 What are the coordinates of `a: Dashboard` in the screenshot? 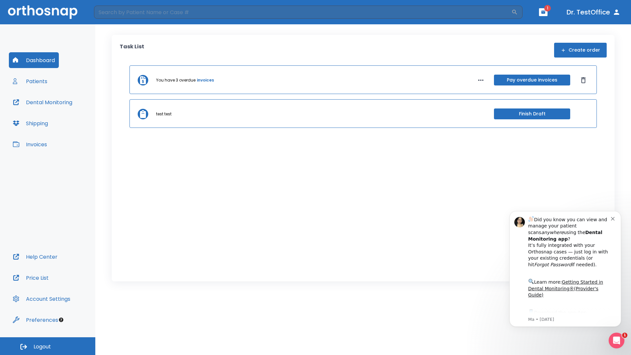 It's located at (34, 60).